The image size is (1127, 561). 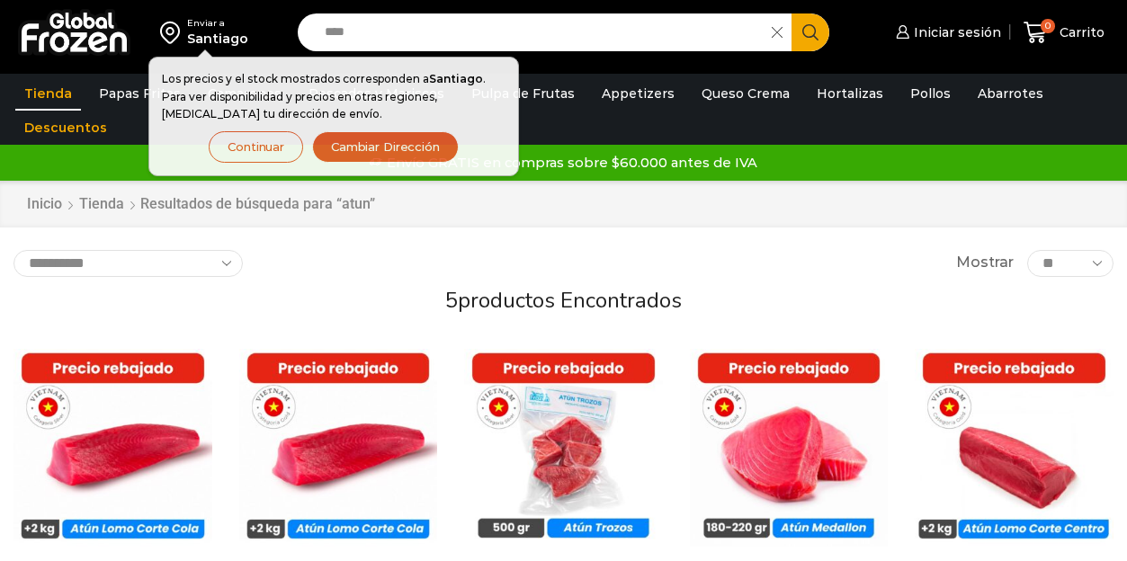 What do you see at coordinates (811, 32) in the screenshot?
I see `button: Search button` at bounding box center [811, 32].